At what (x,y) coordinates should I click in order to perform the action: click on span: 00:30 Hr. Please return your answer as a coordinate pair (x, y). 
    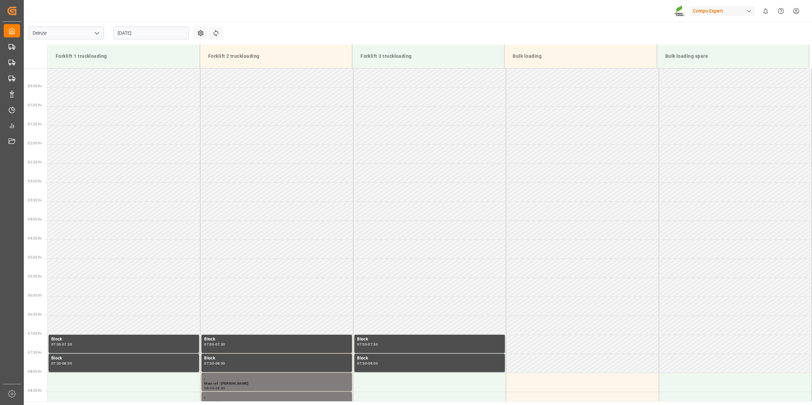
    Looking at the image, I should click on (35, 86).